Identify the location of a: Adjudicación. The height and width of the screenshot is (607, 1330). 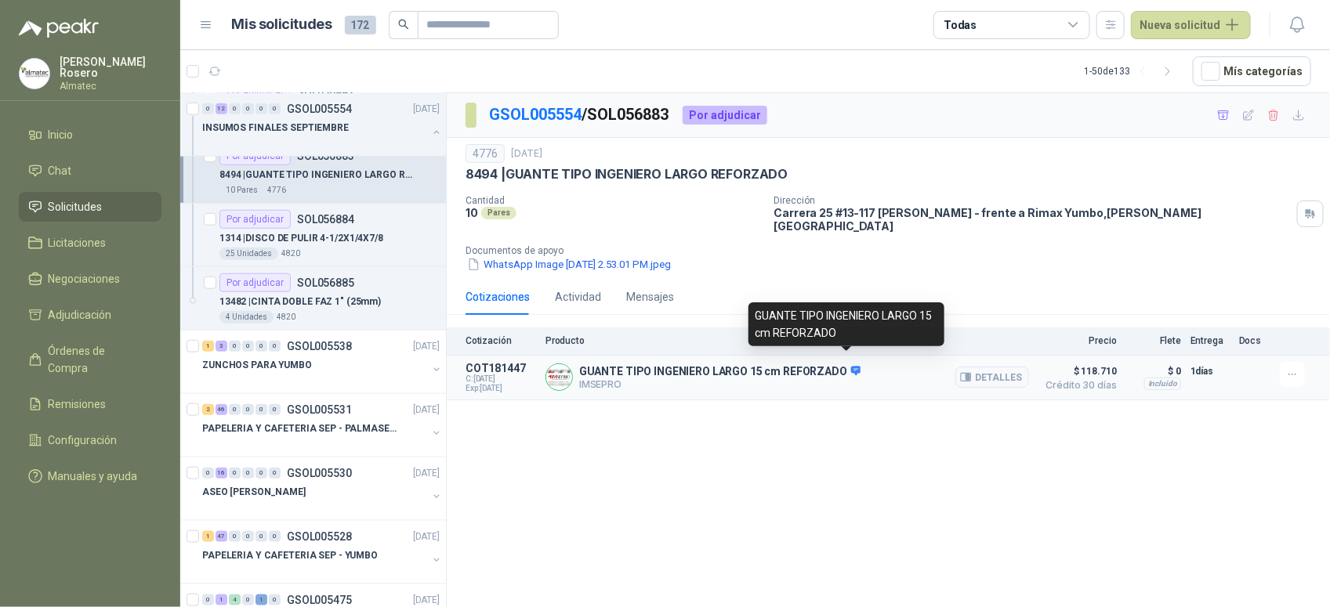
(90, 315).